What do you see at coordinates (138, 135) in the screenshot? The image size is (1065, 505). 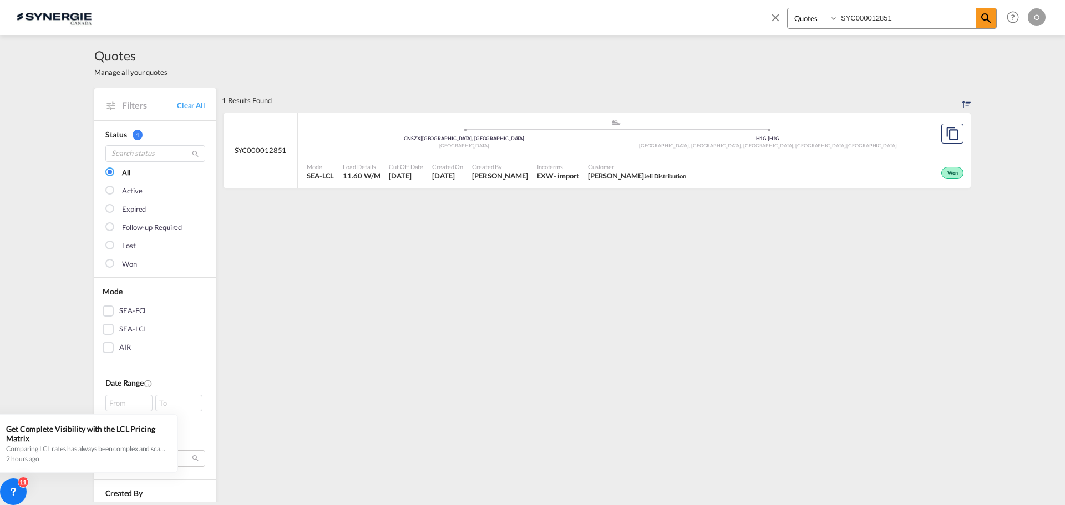 I see `span: 1` at bounding box center [138, 135].